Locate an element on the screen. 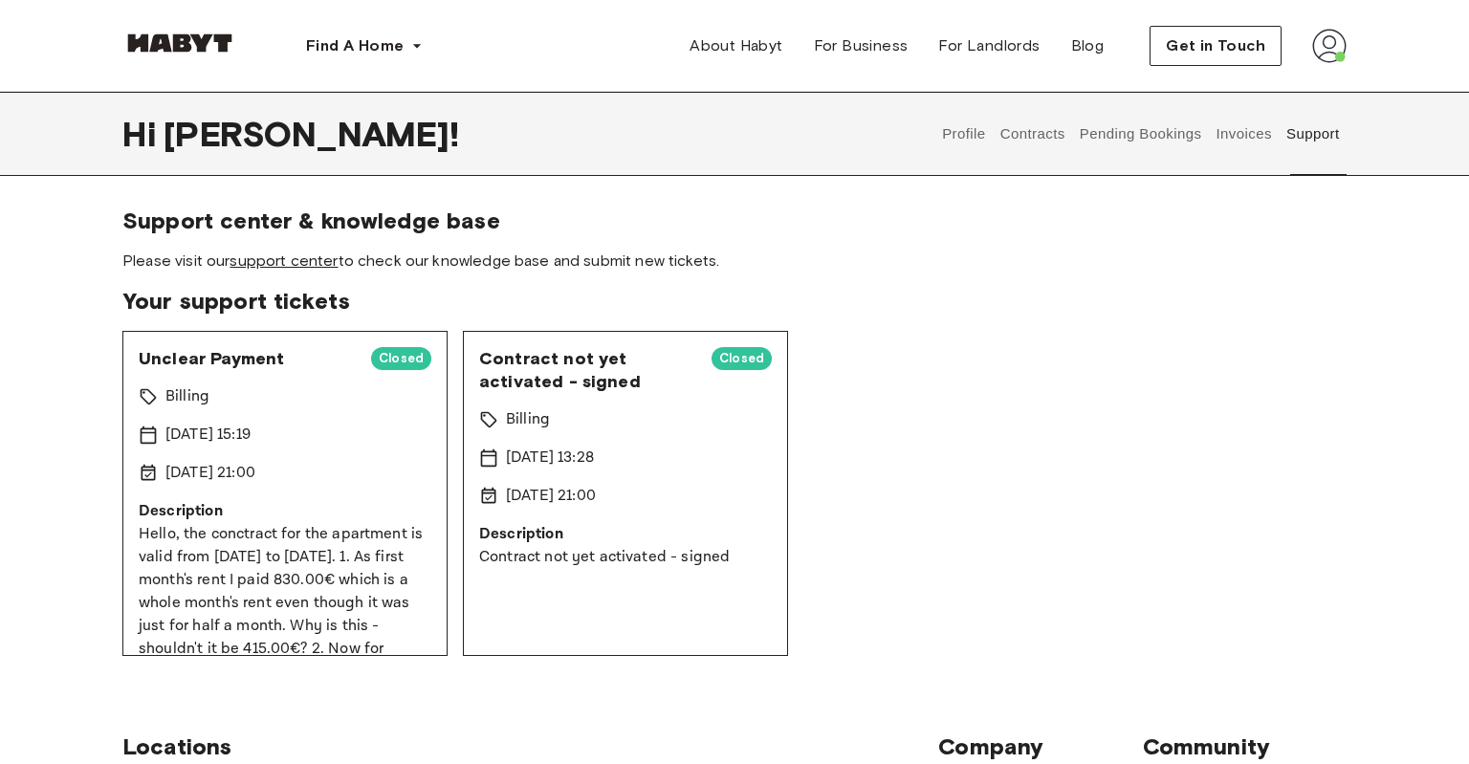 This screenshot has height=764, width=1469. a: Blog is located at coordinates (1088, 46).